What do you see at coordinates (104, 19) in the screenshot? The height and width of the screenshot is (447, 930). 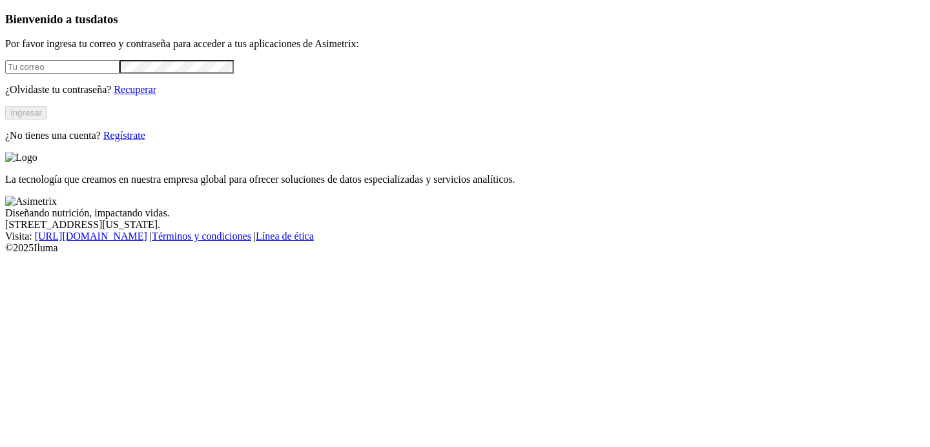 I see `span: datos` at bounding box center [104, 19].